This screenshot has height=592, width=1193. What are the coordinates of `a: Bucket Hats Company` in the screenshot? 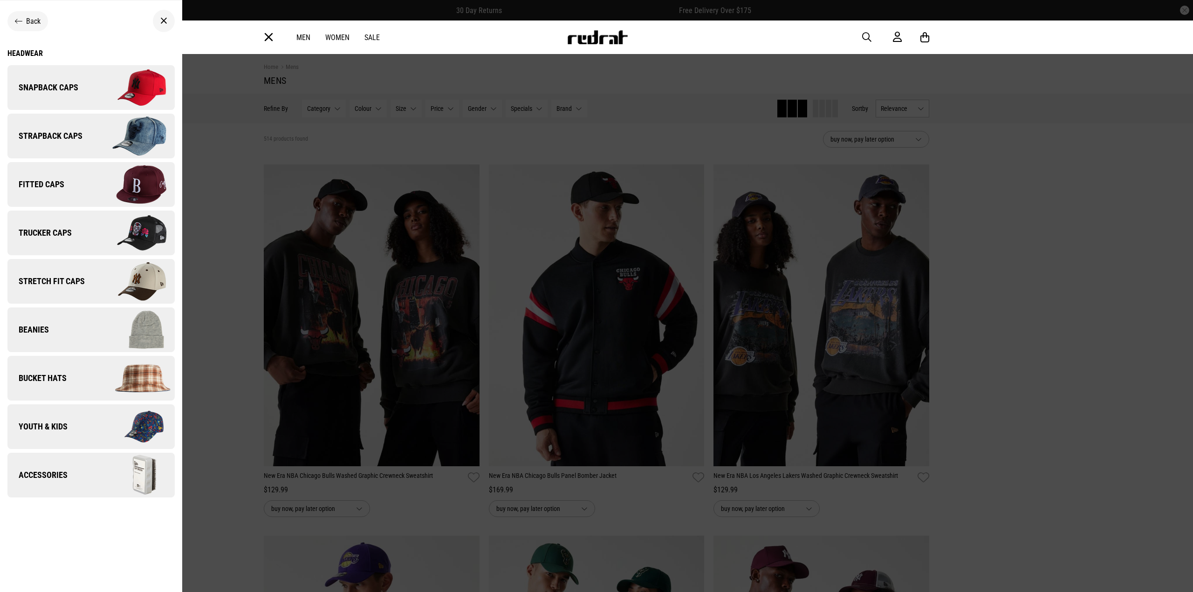 It's located at (91, 378).